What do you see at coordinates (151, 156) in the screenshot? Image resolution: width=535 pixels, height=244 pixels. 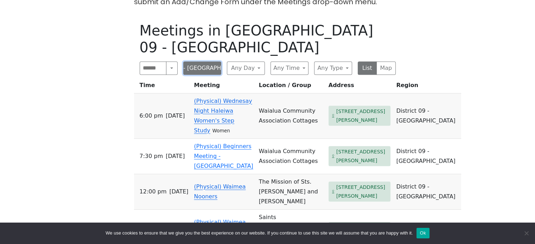 I see `span: 7:30 PM` at bounding box center [151, 156].